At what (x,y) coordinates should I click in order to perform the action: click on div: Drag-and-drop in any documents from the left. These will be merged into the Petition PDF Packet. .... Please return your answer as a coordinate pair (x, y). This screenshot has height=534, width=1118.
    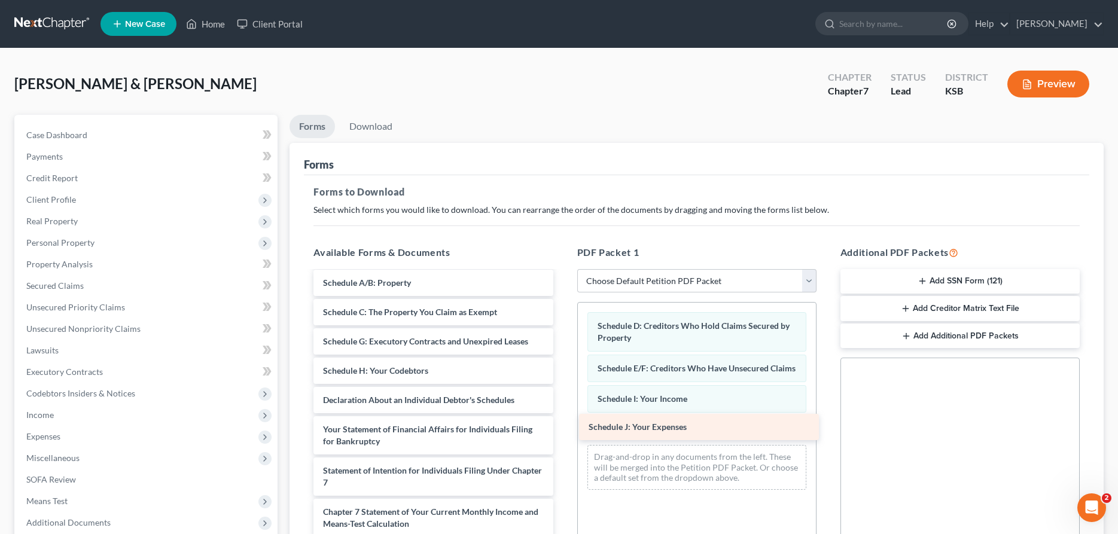
    Looking at the image, I should click on (697, 467).